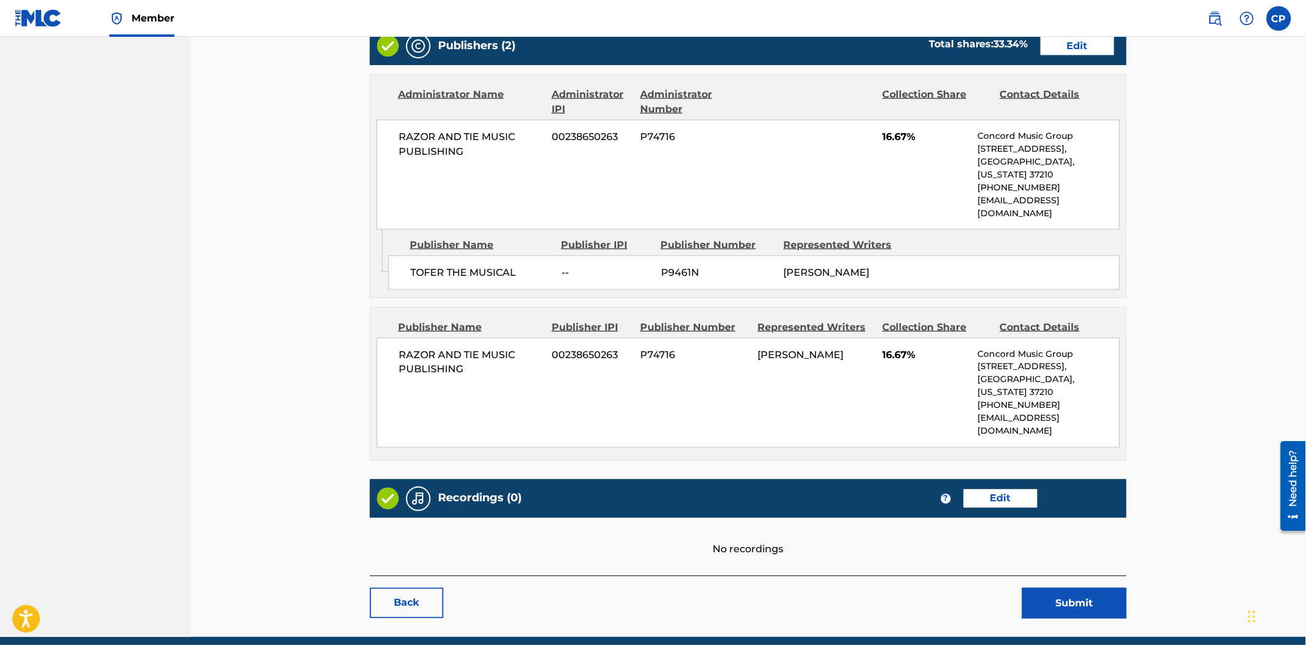 The height and width of the screenshot is (645, 1306). Describe the element at coordinates (22, 49) in the screenshot. I see `div: Open Resource Center` at that location.